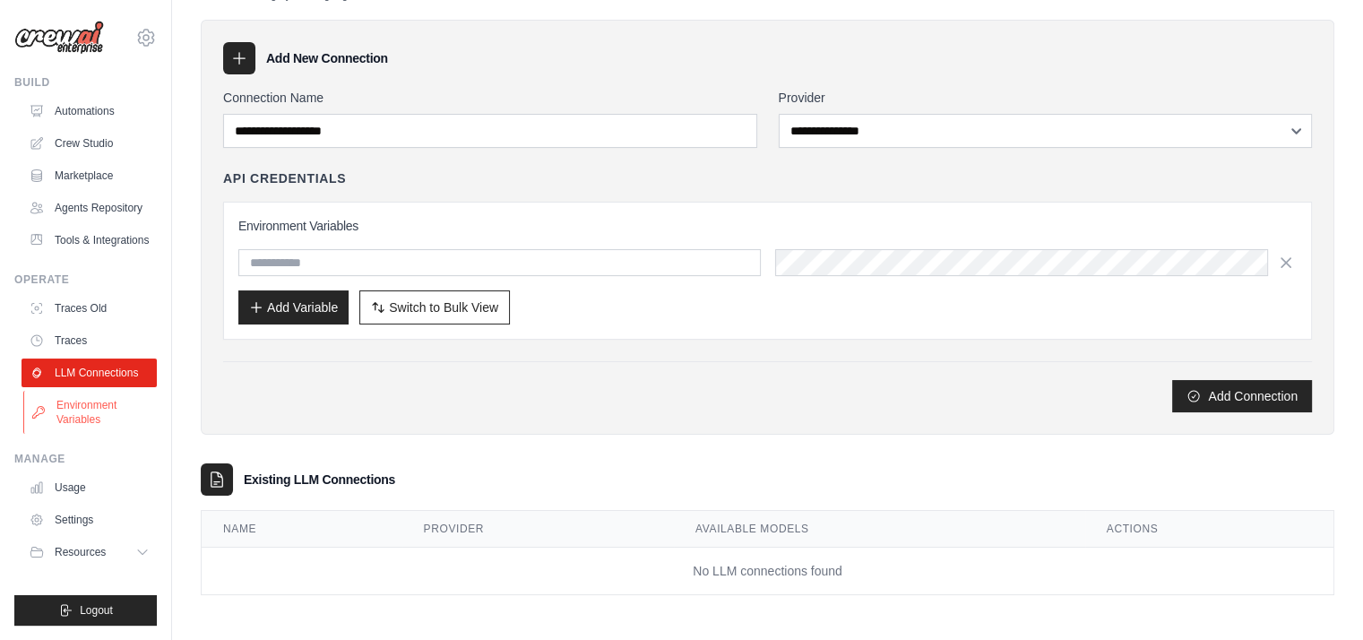  Describe the element at coordinates (319, 479) in the screenshot. I see `h3: Existing LLM Connections` at that location.